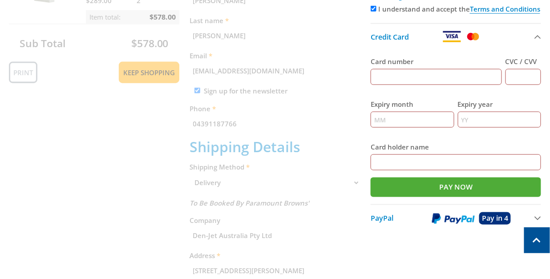 The image size is (550, 279). What do you see at coordinates (473, 36) in the screenshot?
I see `img: Mastercard` at bounding box center [473, 36].